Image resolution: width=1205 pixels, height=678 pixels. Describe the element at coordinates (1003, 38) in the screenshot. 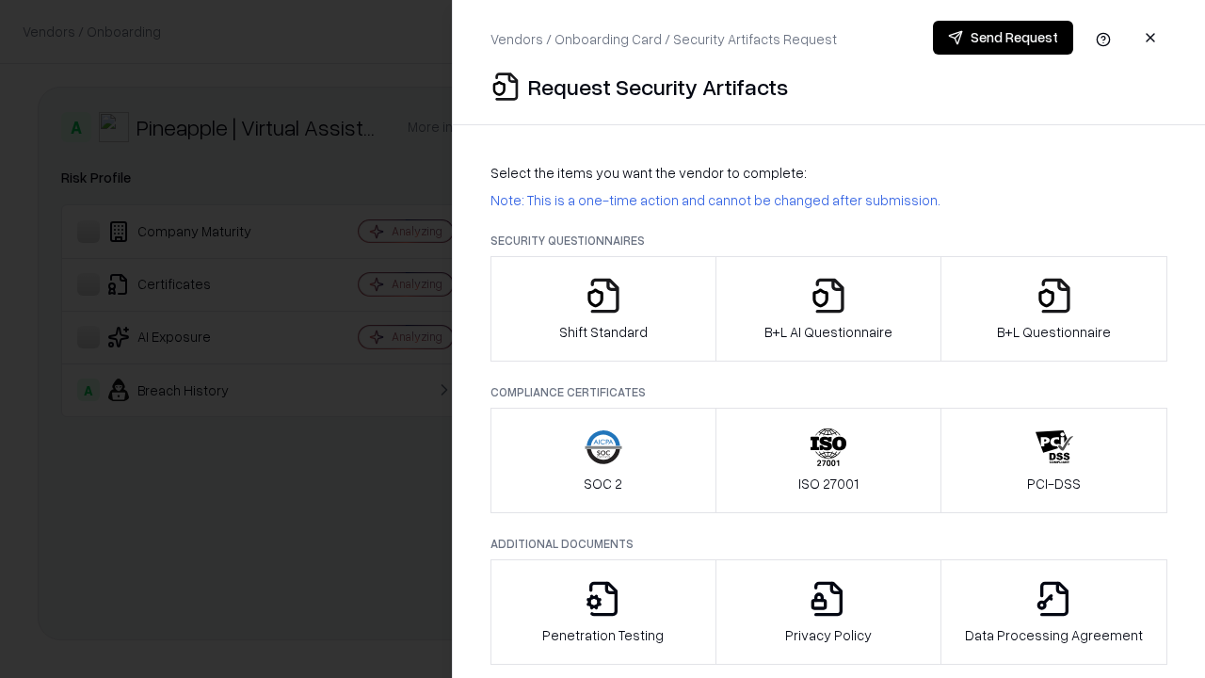

I see `button: Send Request` at that location.